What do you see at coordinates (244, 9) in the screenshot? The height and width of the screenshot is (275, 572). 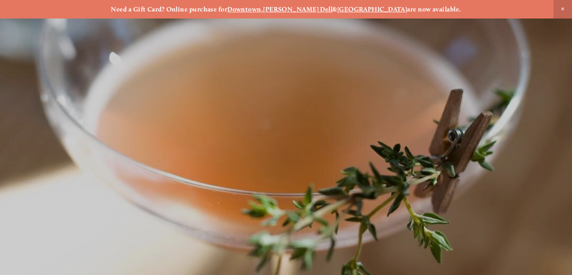 I see `strong: Downtown` at bounding box center [244, 9].